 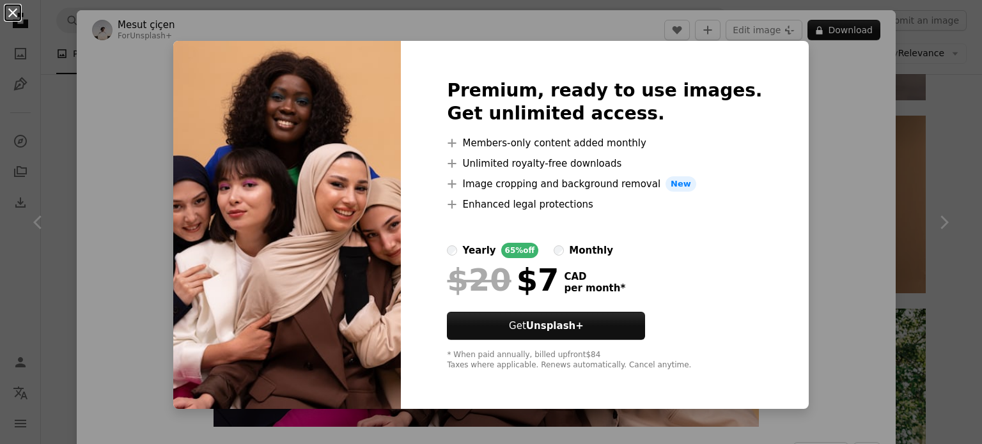 I want to click on button: GetUnsplash+, so click(x=546, y=326).